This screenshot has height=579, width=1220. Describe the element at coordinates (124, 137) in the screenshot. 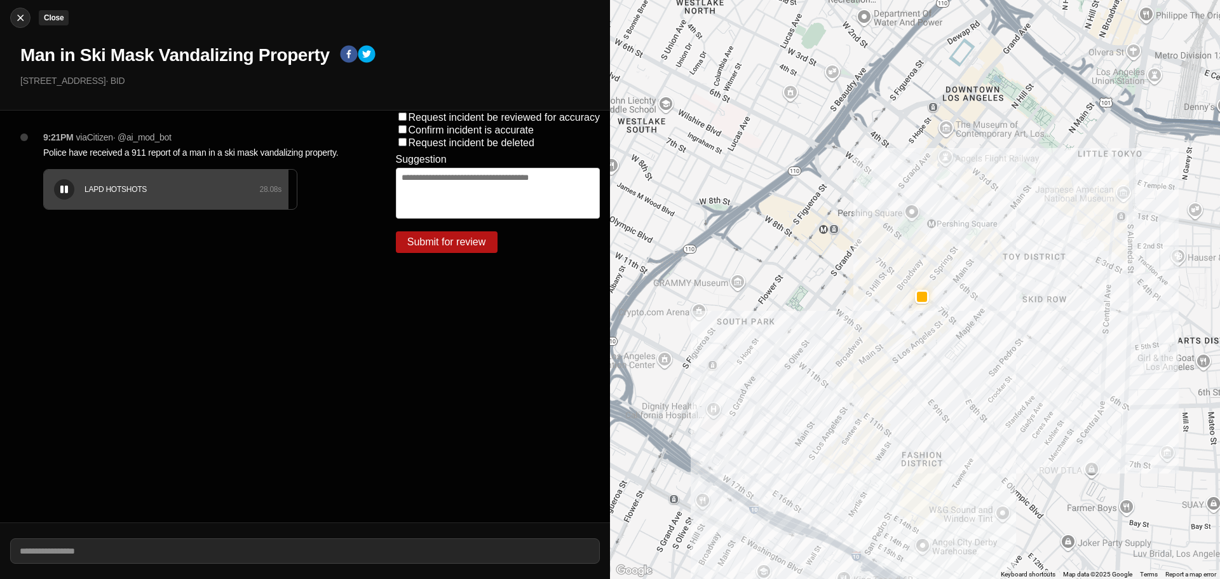

I see `p: via Citizen · @ ai_mod_bot` at that location.